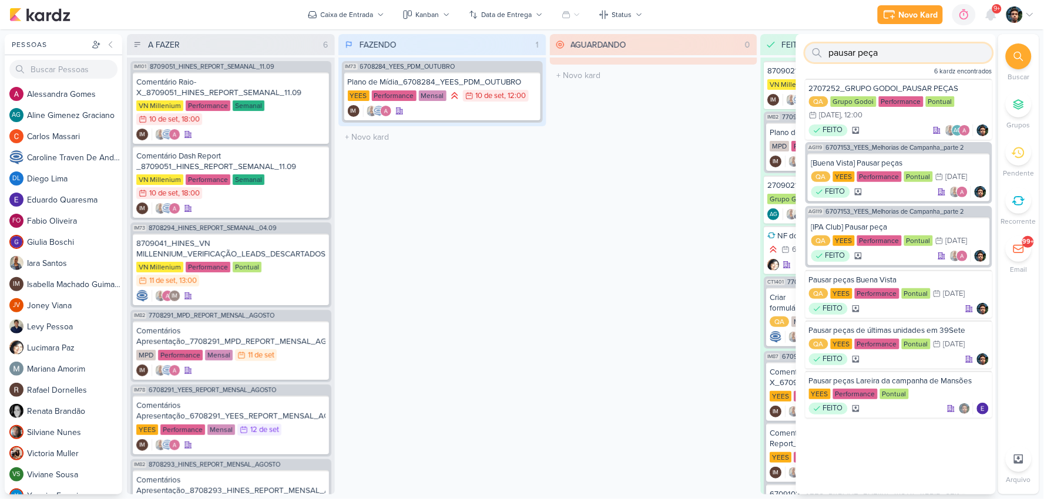  Describe the element at coordinates (1018, 125) in the screenshot. I see `p: Grupos` at that location.